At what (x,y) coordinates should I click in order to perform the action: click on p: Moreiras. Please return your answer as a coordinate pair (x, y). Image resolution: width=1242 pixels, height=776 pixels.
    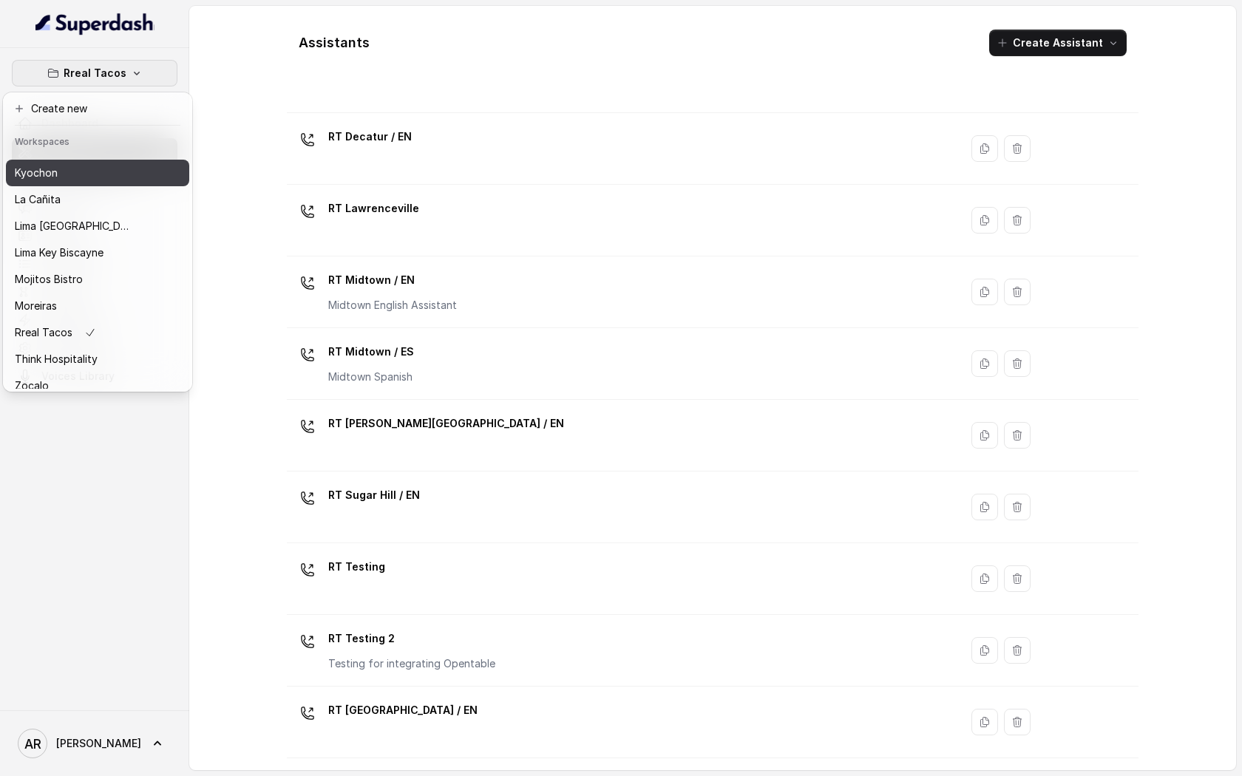
    Looking at the image, I should click on (35, 306).